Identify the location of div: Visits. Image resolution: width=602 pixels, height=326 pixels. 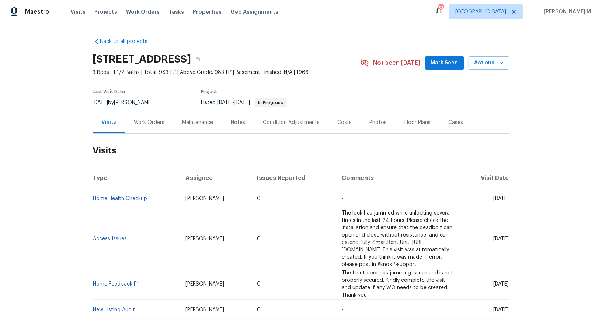
(109, 122).